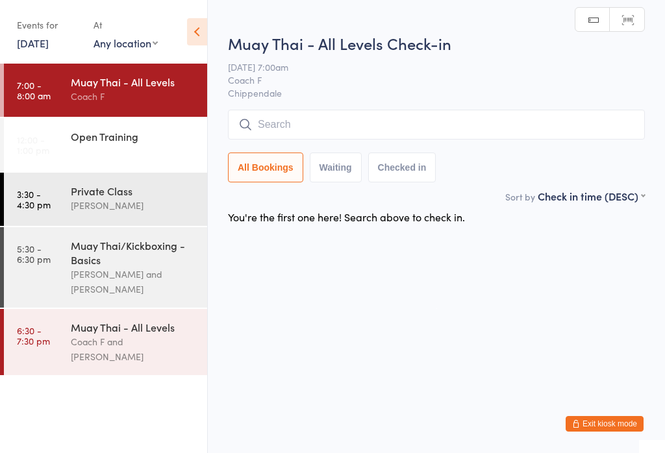  I want to click on div: Coach F, so click(133, 96).